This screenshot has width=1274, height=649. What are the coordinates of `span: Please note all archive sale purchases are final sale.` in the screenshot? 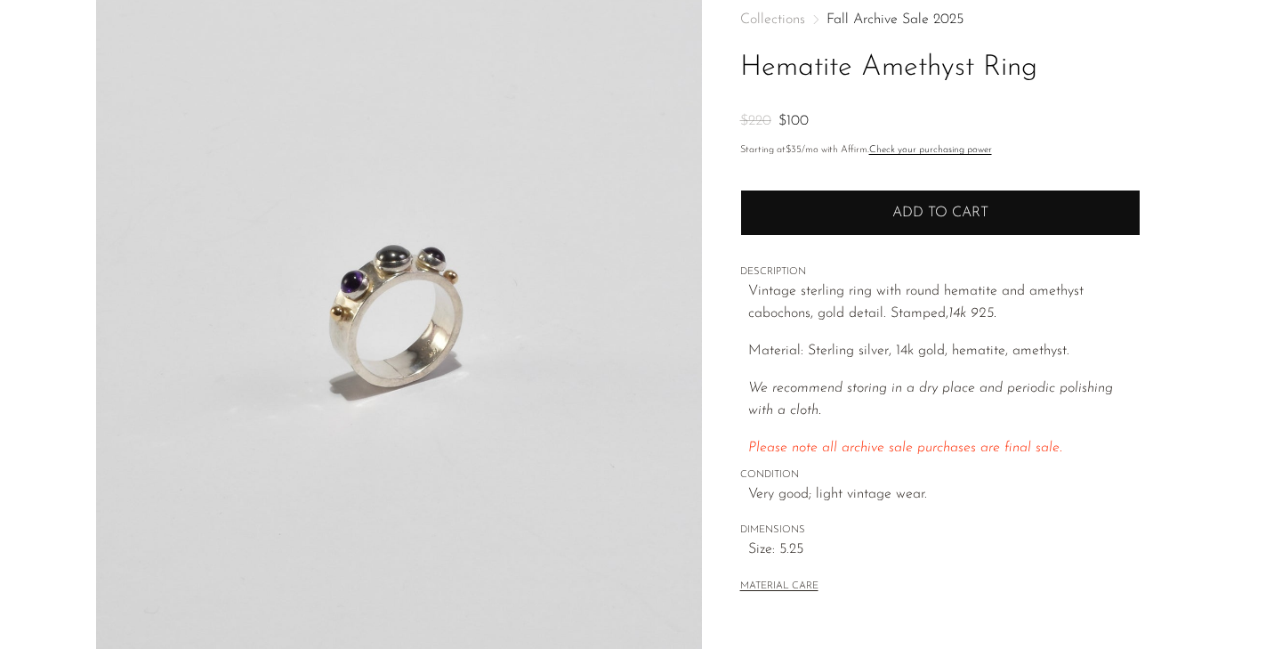 It's located at (905, 448).